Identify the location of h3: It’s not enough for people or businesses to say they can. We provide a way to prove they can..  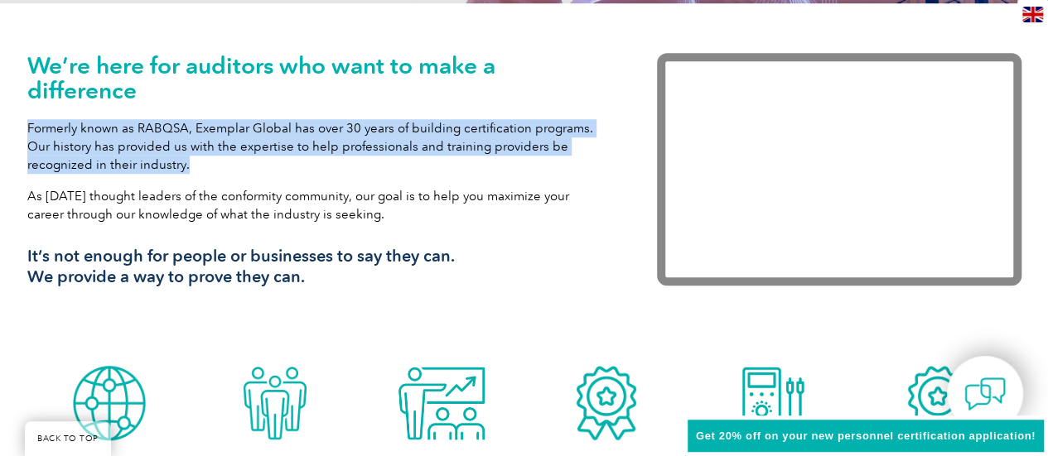
(317, 267).